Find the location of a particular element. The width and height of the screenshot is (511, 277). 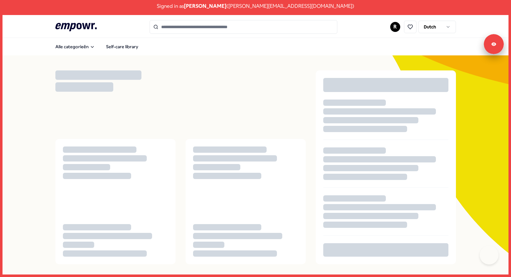

nav: Main is located at coordinates (97, 47).